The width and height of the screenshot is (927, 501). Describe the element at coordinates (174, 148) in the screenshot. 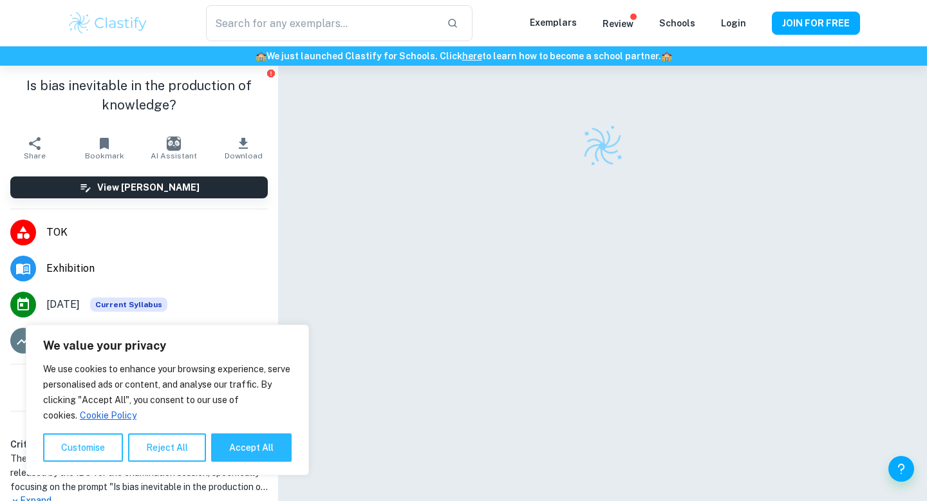

I see `button: AI Assistant` at that location.